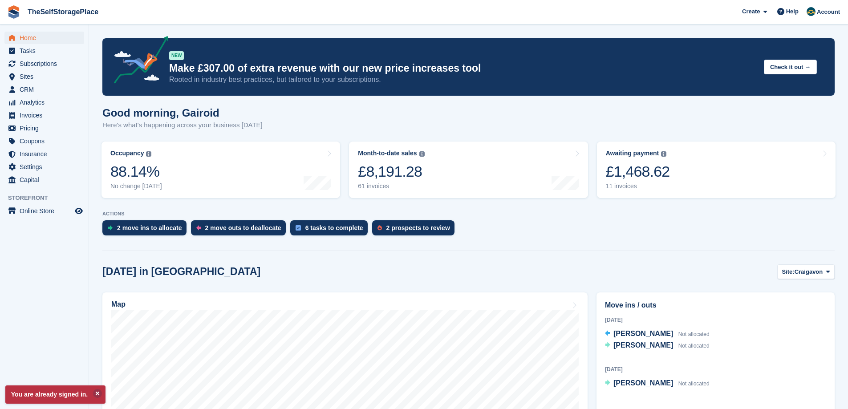  What do you see at coordinates (46, 141) in the screenshot?
I see `span: Coupons` at bounding box center [46, 141].